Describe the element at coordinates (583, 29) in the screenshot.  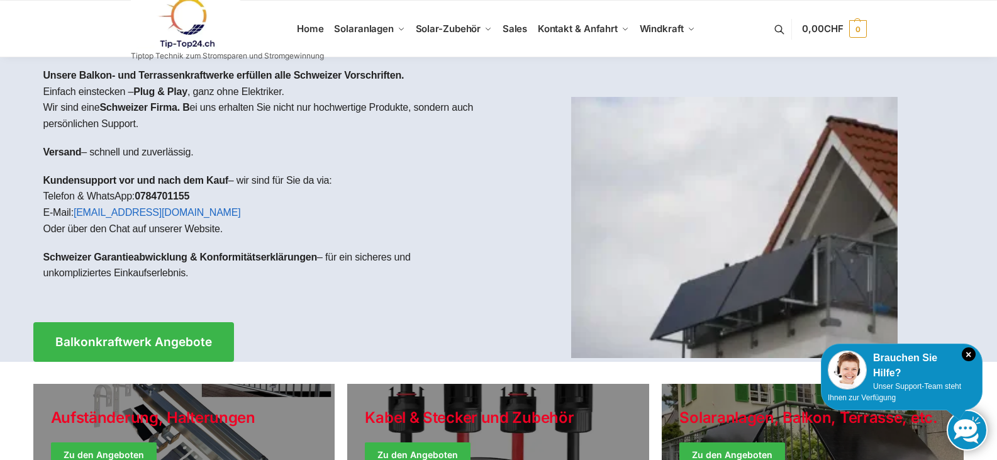
I see `a: Kontakt & Anfahrt` at that location.